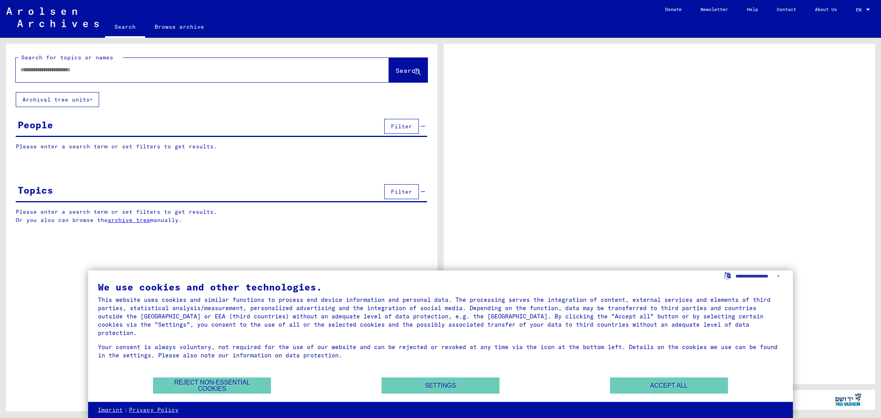 This screenshot has height=418, width=881. I want to click on mat-label: Search for topics or names, so click(67, 57).